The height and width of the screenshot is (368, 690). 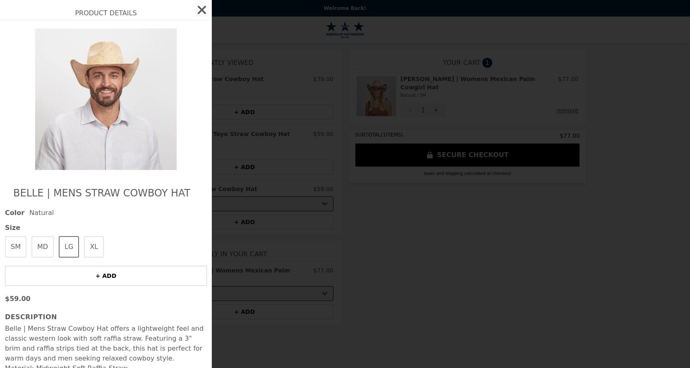 What do you see at coordinates (106, 213) in the screenshot?
I see `div: Natural` at bounding box center [106, 213].